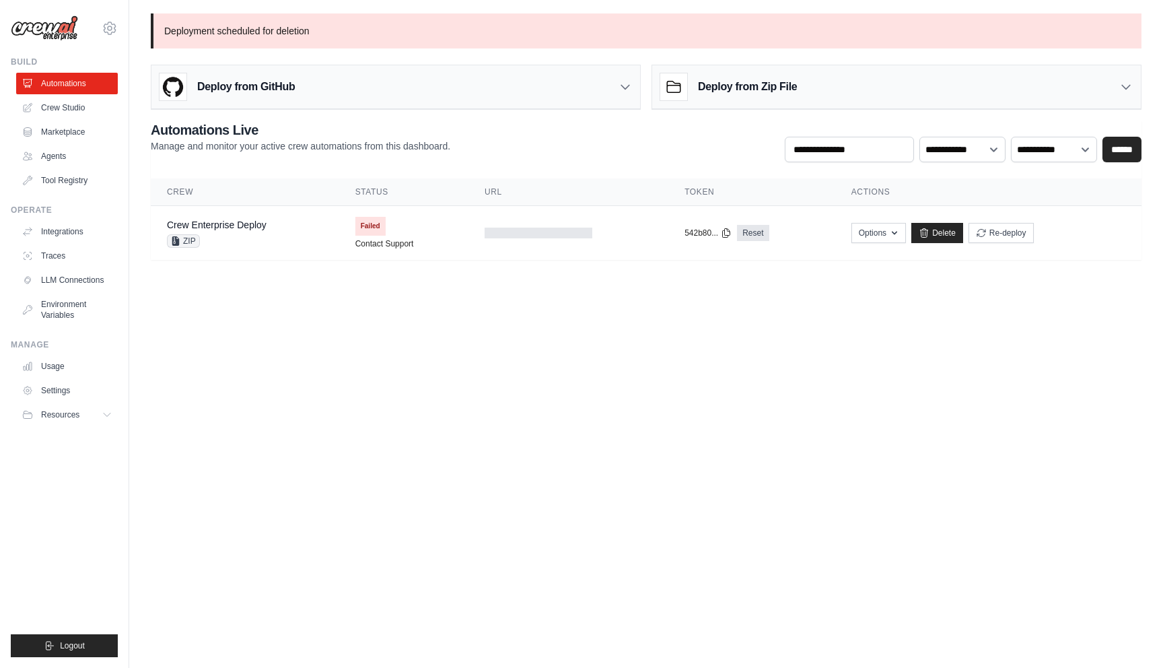 This screenshot has width=1163, height=668. What do you see at coordinates (752, 192) in the screenshot?
I see `th: Token` at bounding box center [752, 192].